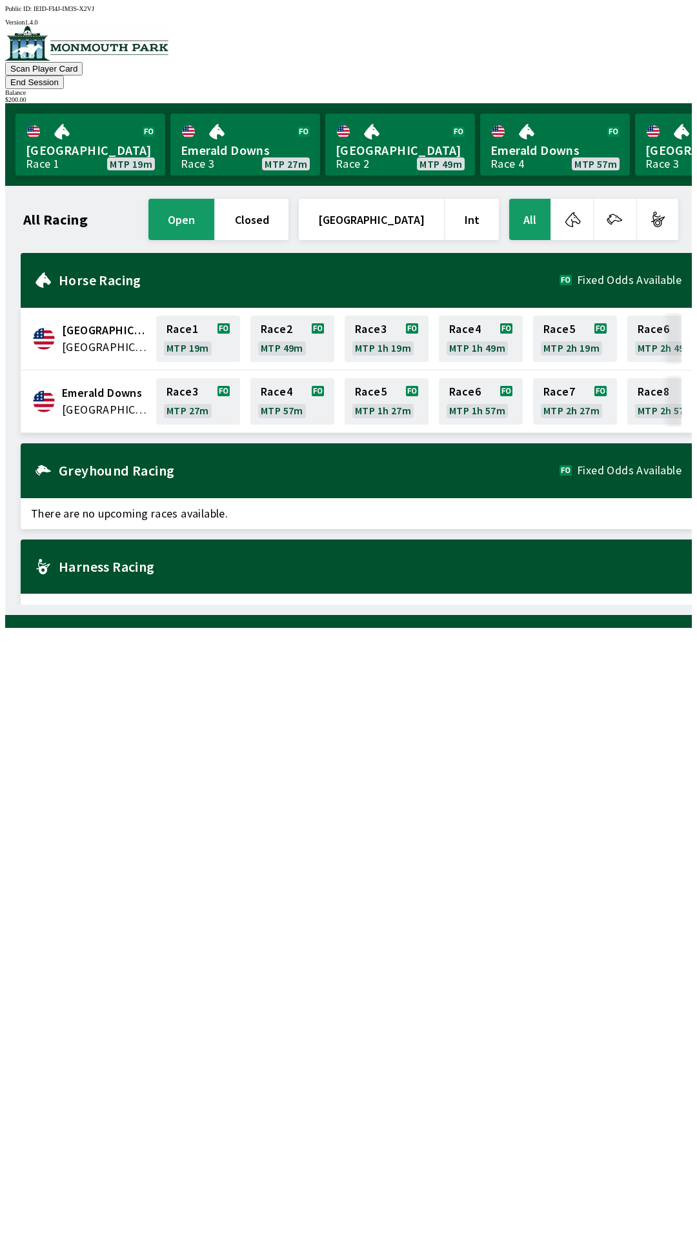 The width and height of the screenshot is (697, 1239). What do you see at coordinates (555, 145) in the screenshot?
I see `a: Emerald DownsRace 4MTP 57m` at bounding box center [555, 145].